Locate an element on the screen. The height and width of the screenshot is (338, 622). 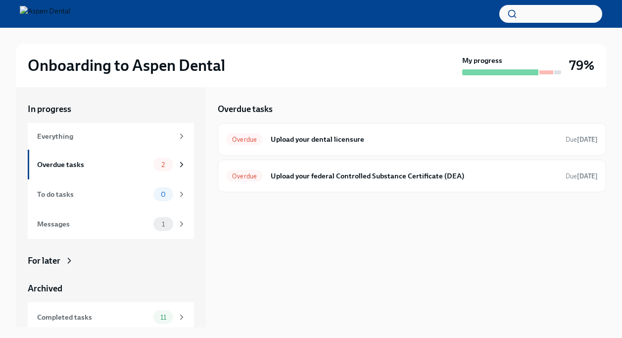
span: 0 is located at coordinates (163, 194).